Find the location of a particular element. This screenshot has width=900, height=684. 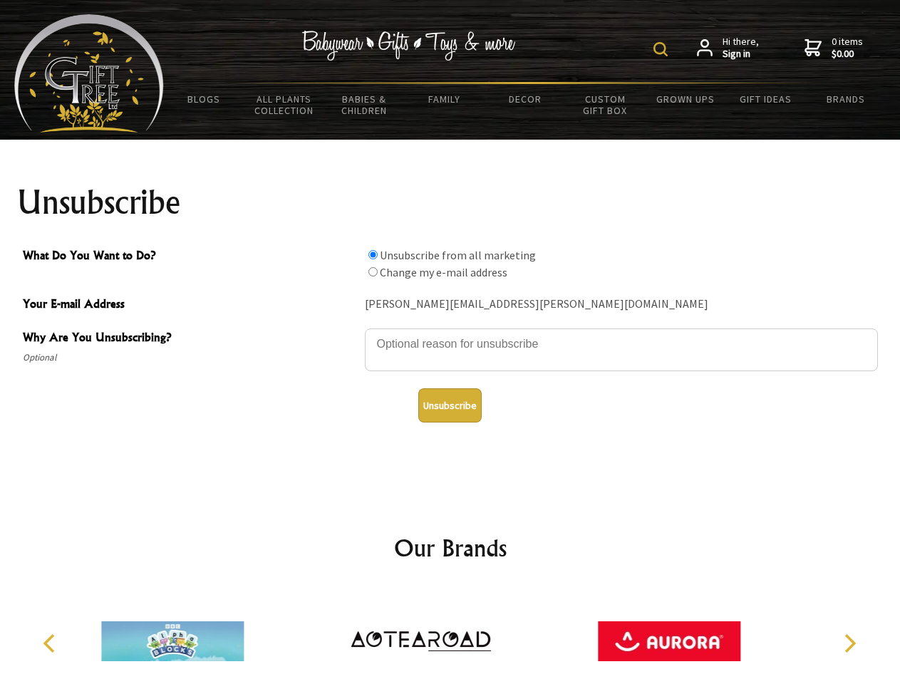

span: What Do You Want to Do? is located at coordinates (190, 256).